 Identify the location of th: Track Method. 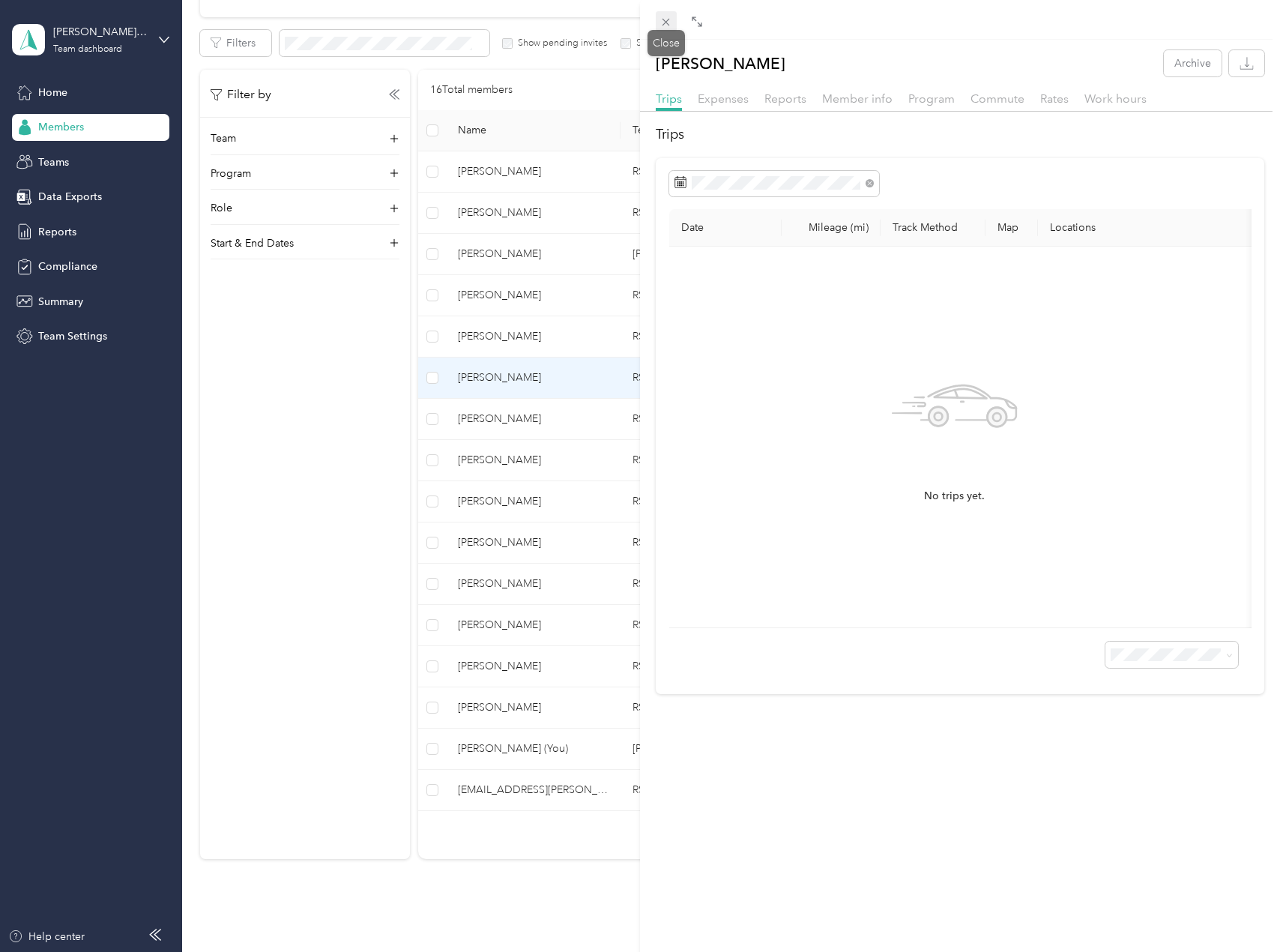
(933, 228).